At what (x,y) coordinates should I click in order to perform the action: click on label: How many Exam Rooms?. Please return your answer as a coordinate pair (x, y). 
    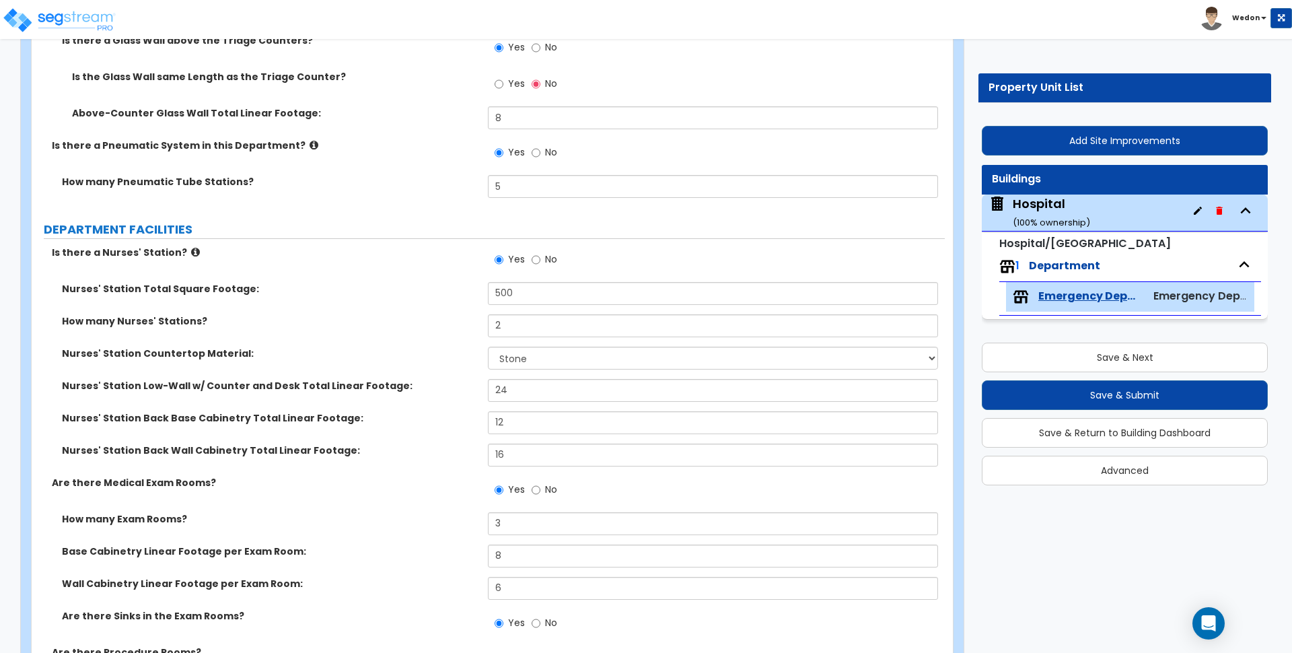
    Looking at the image, I should click on (270, 519).